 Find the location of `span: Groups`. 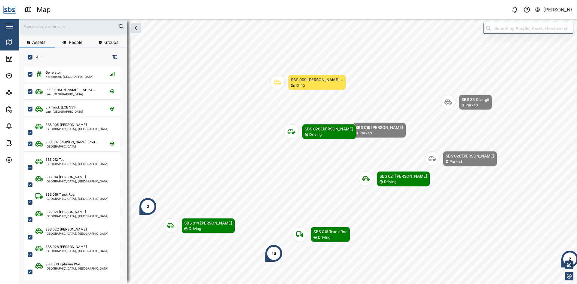

span: Groups is located at coordinates (111, 42).